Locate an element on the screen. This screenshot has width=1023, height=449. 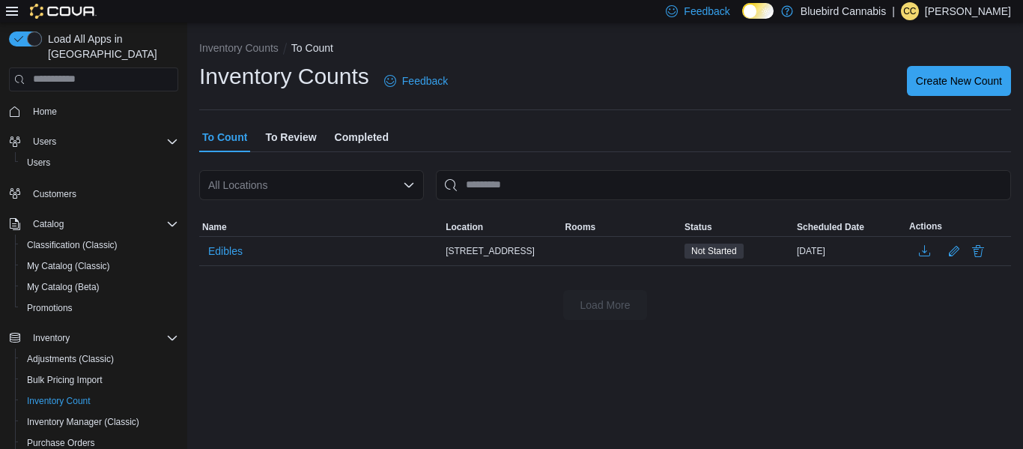
button: Delete is located at coordinates (978, 251).